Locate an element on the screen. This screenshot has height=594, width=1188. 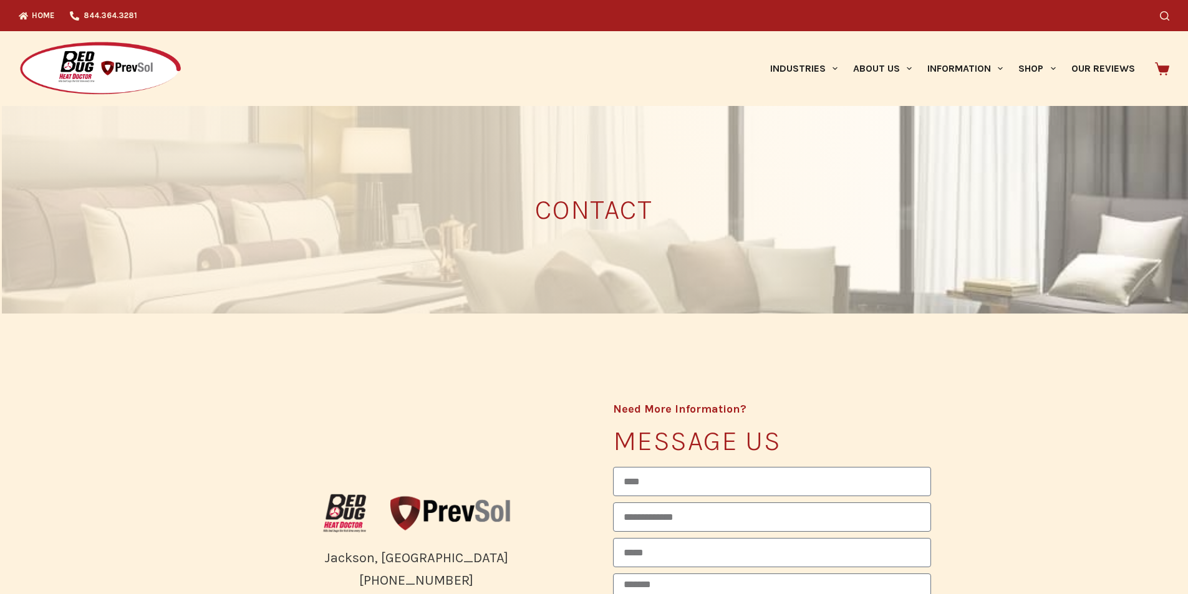
a: About Us is located at coordinates (882, 69).